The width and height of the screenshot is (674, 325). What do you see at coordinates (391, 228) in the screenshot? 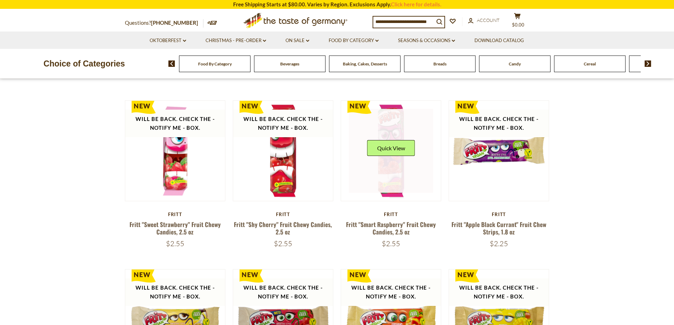
I see `a: Fritt "Smart Raspberry" Fruit Chewy Candies, 2.5 oz` at bounding box center [391, 228].